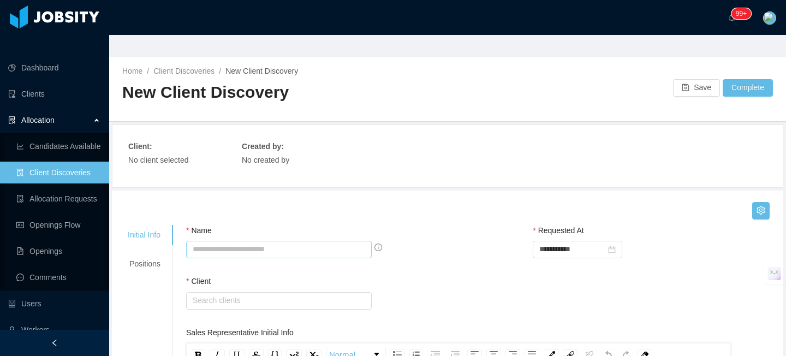 The width and height of the screenshot is (786, 356). What do you see at coordinates (54, 68) in the screenshot?
I see `a: icon: pie-chartDashboard` at bounding box center [54, 68].